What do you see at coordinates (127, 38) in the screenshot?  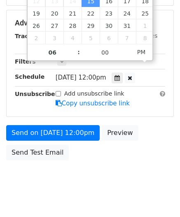 I see `span: November 7, 2025` at bounding box center [127, 38].